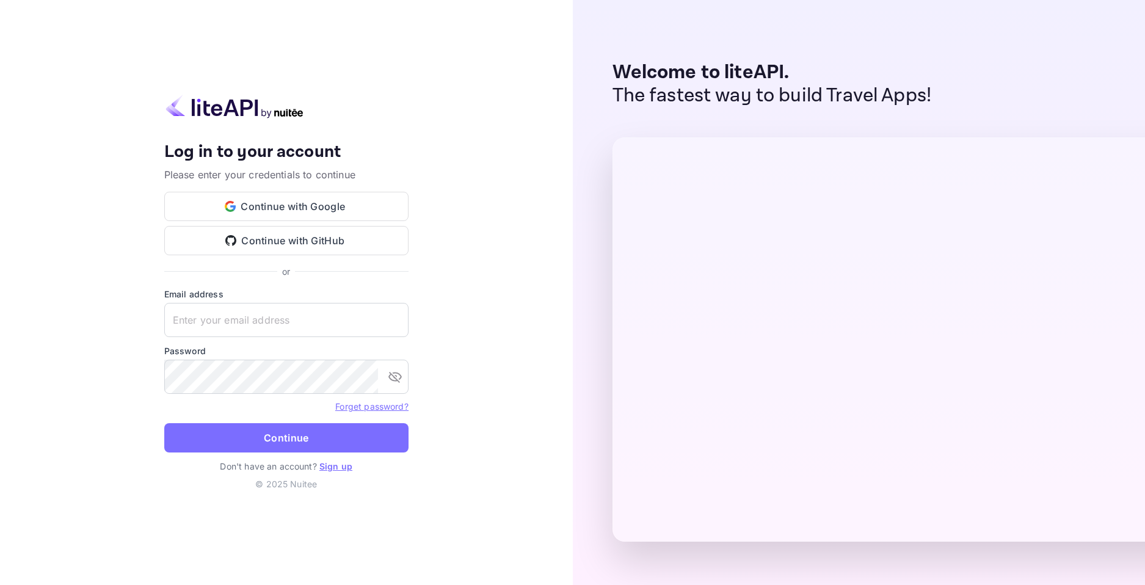 This screenshot has width=1145, height=585. Describe the element at coordinates (336, 466) in the screenshot. I see `a: Sign up` at that location.